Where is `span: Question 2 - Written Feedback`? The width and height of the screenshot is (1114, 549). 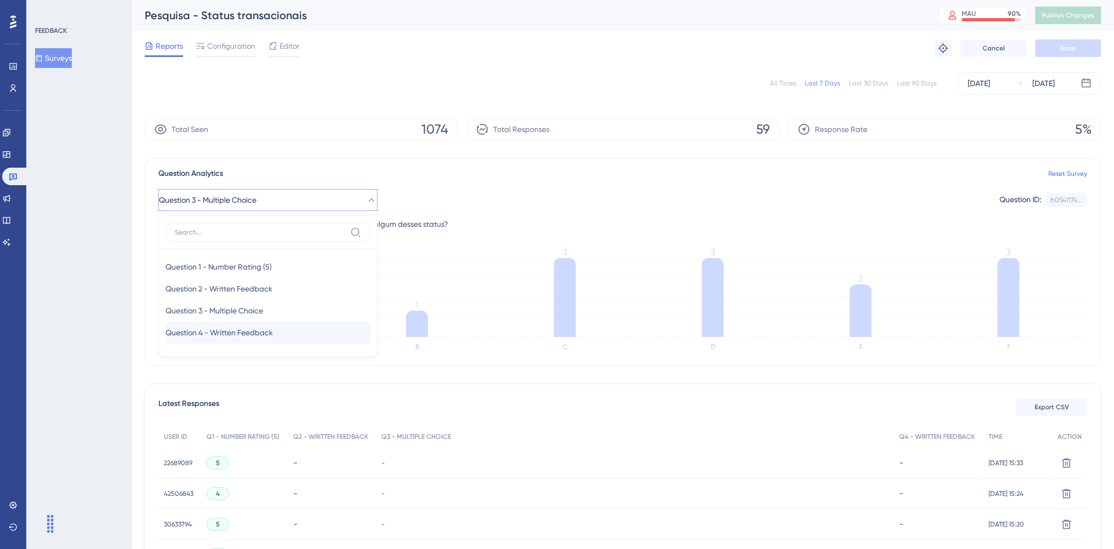
span: Question 2 - Written Feedback is located at coordinates (219, 289).